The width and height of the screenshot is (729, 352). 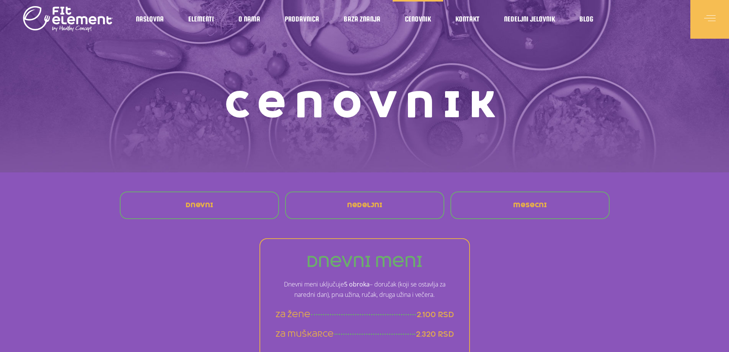 I want to click on a: mesecni, so click(x=530, y=205).